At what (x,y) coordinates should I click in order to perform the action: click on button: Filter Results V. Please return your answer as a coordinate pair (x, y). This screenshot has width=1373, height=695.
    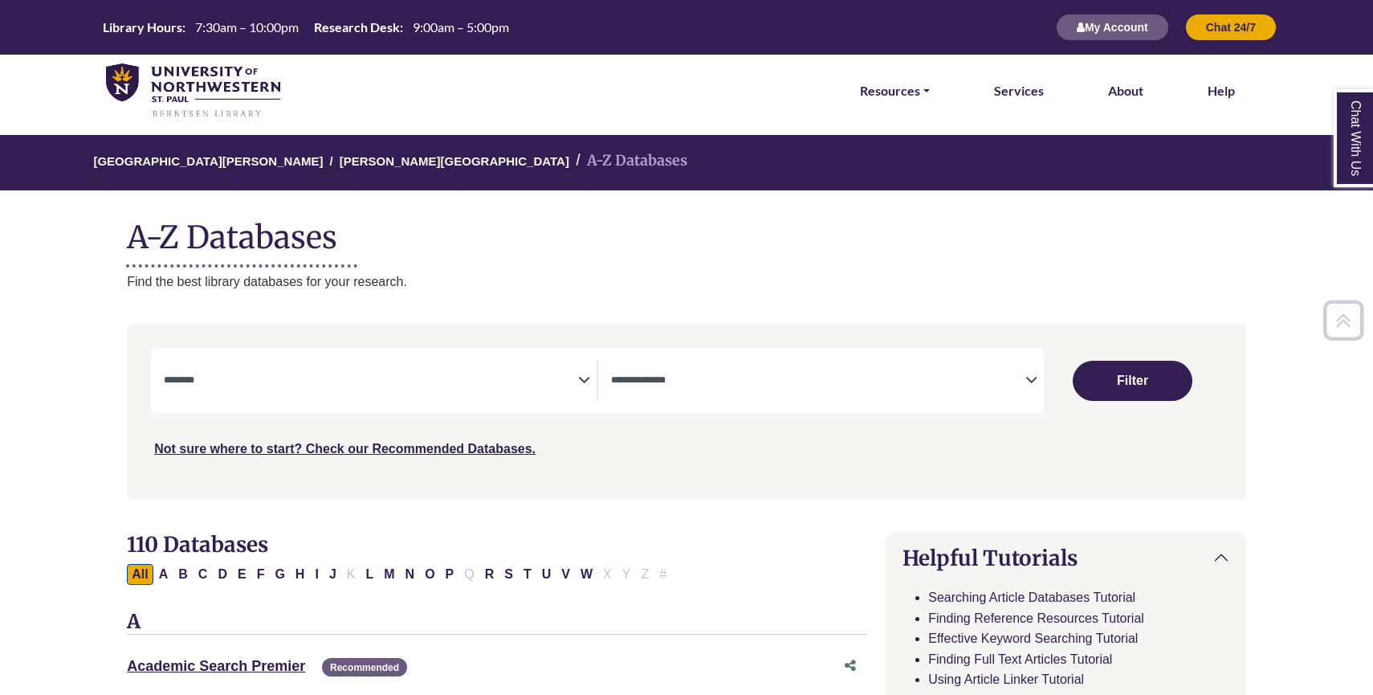
    Looking at the image, I should click on (565, 574).